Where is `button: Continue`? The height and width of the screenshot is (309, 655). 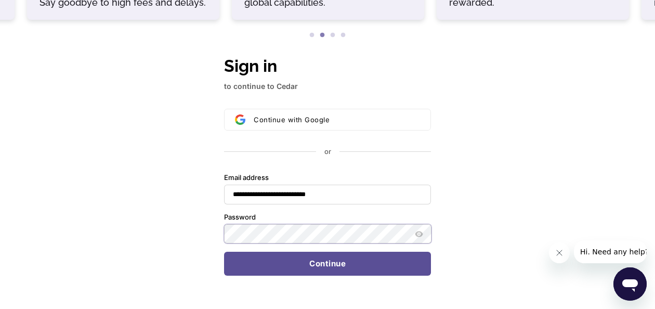
button: Continue is located at coordinates (327, 263).